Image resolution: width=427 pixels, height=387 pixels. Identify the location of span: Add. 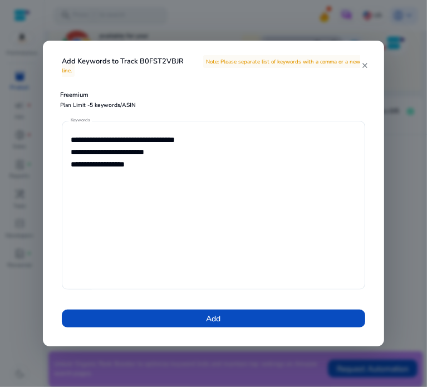
(214, 318).